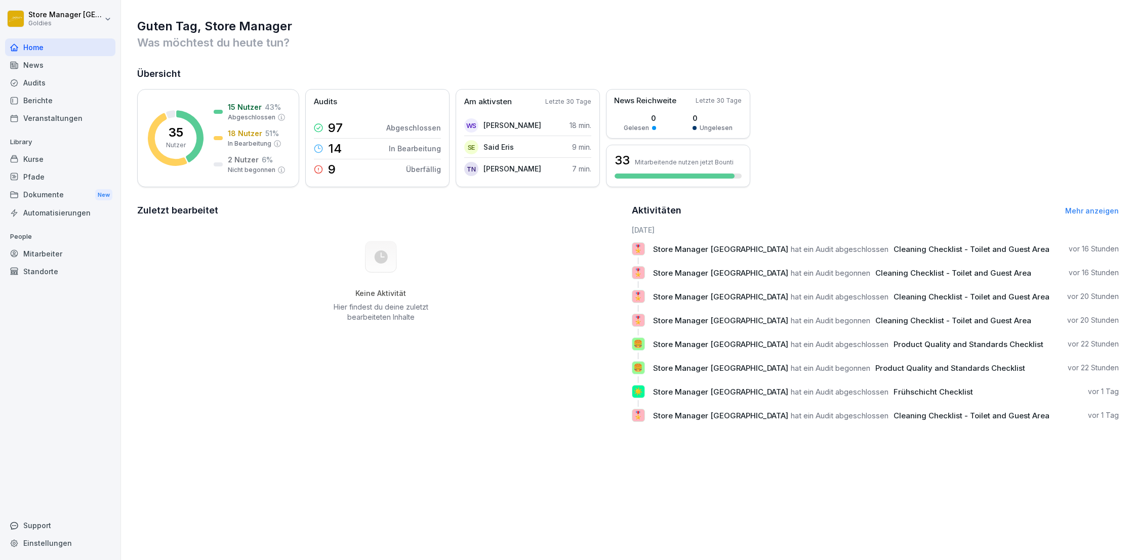 The width and height of the screenshot is (1134, 560). I want to click on p: Audits, so click(325, 102).